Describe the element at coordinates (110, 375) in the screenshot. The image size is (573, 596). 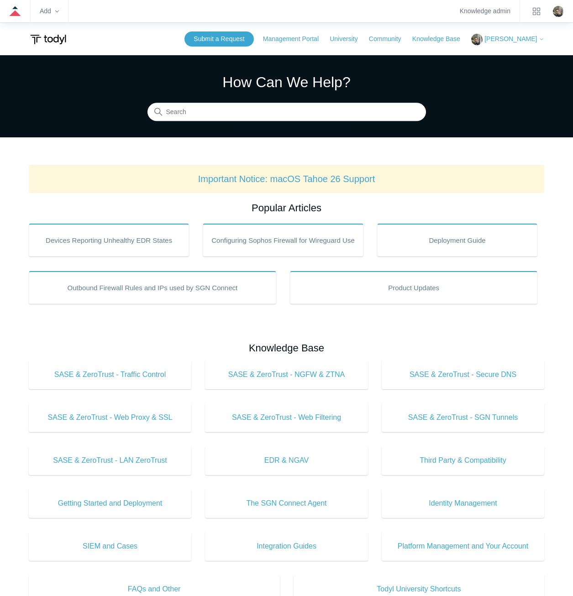
I see `a: SASE & ZeroTrust - Traffic Control` at that location.